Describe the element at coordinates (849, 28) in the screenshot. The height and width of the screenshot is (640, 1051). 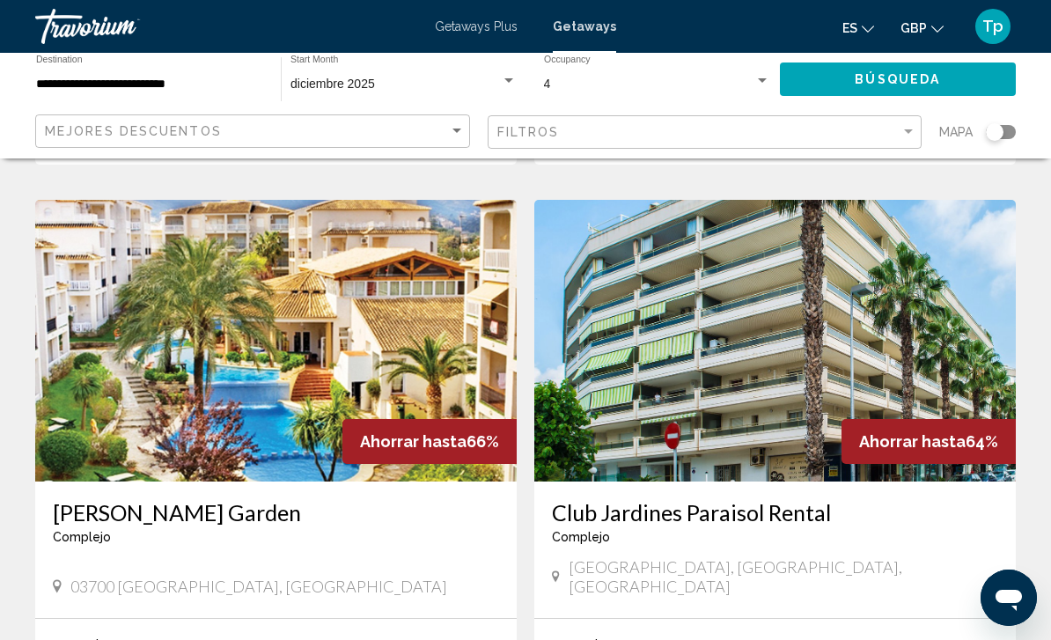
I see `span: es` at that location.